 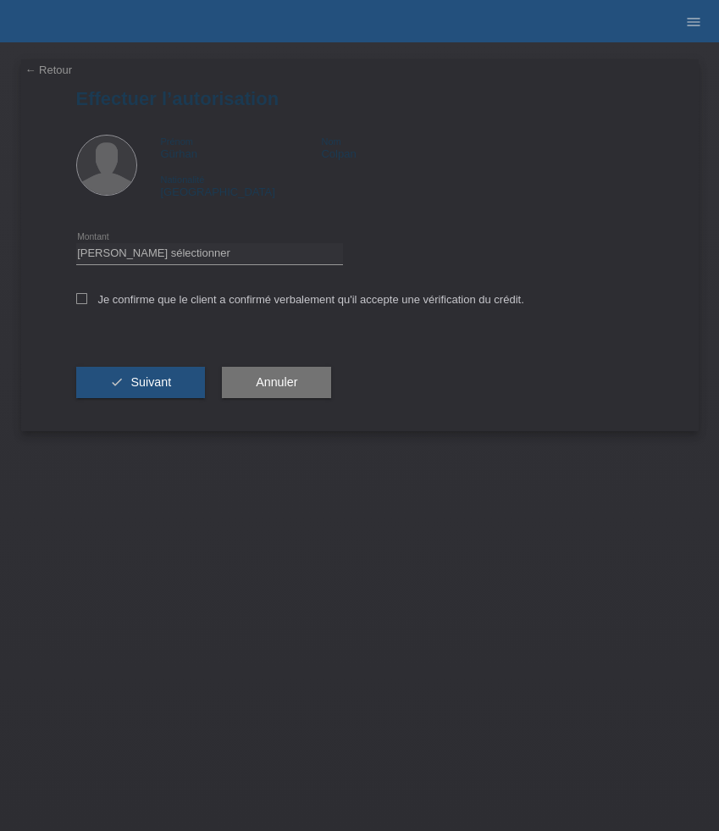 What do you see at coordinates (177, 141) in the screenshot?
I see `span: Prénom` at bounding box center [177, 141].